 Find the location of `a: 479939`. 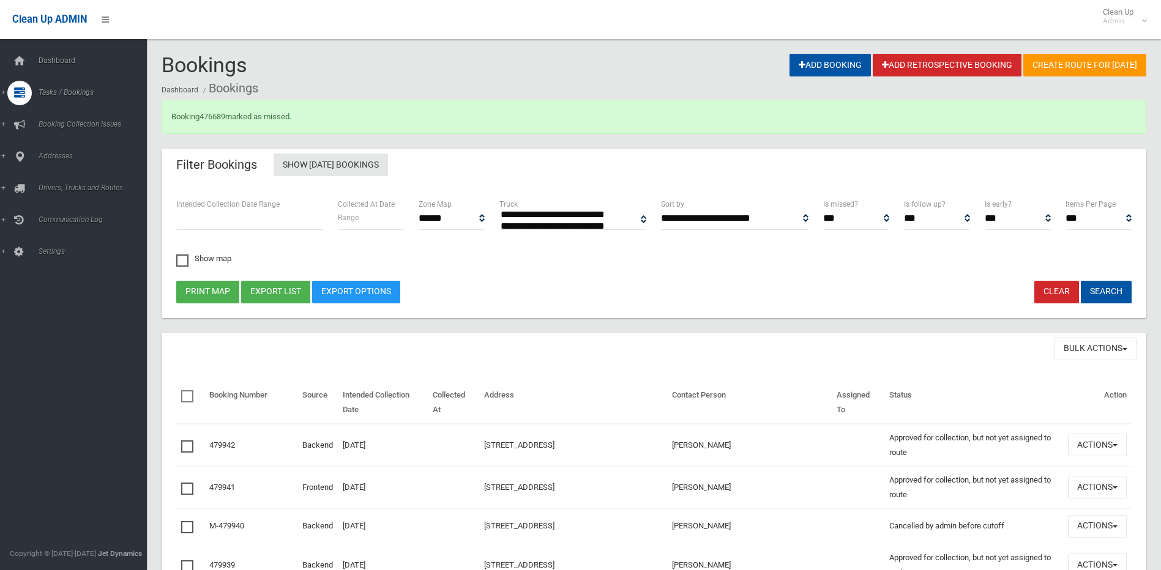

a: 479939 is located at coordinates (222, 565).